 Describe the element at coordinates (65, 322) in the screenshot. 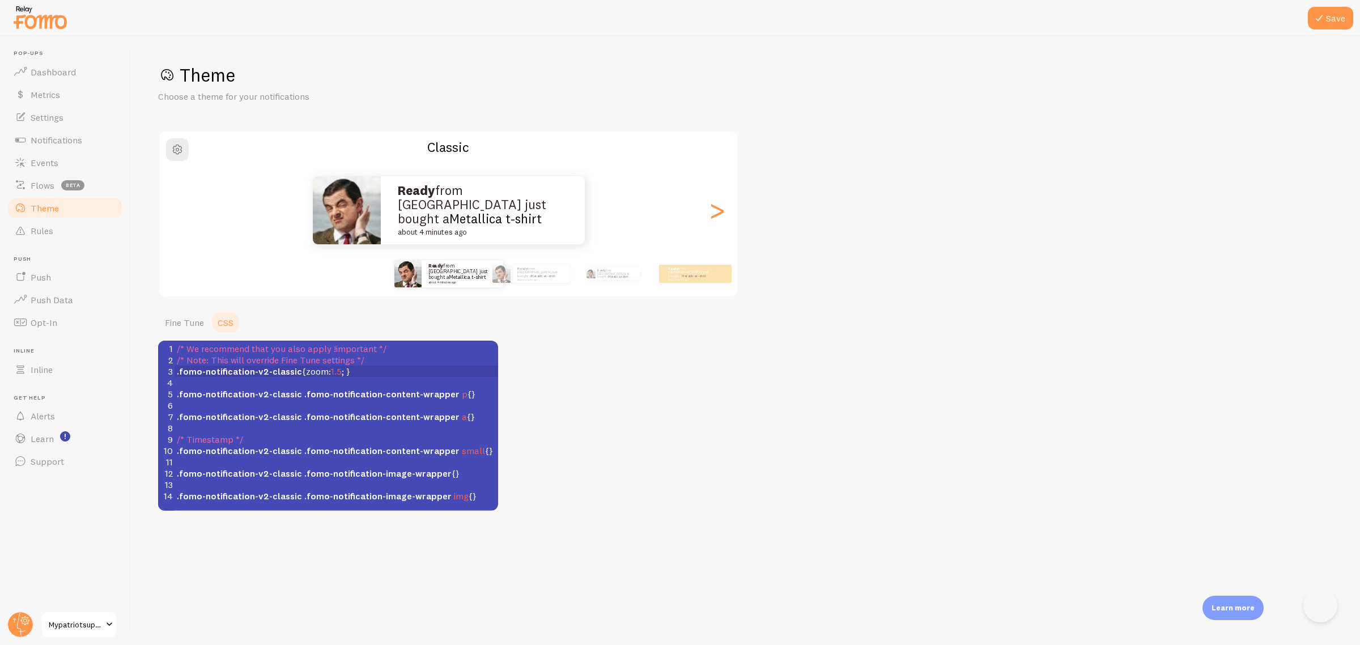

I see `a: Opt-In` at that location.